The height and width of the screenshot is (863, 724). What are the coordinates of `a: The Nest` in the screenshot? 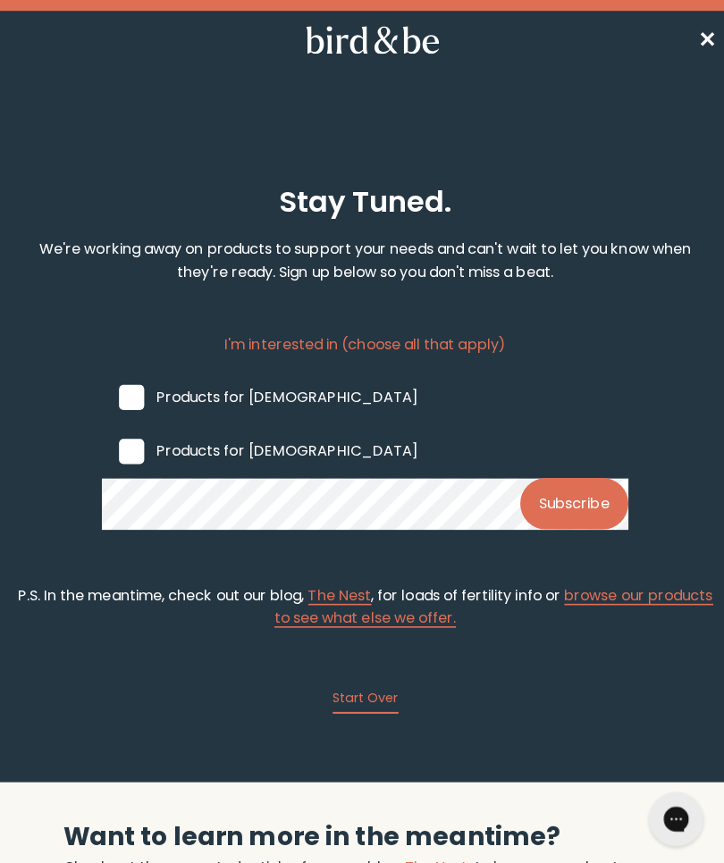 It's located at (337, 590).